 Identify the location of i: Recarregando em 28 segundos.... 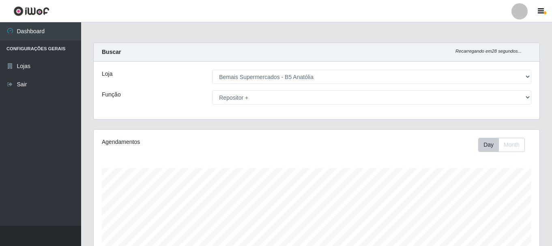
(489, 51).